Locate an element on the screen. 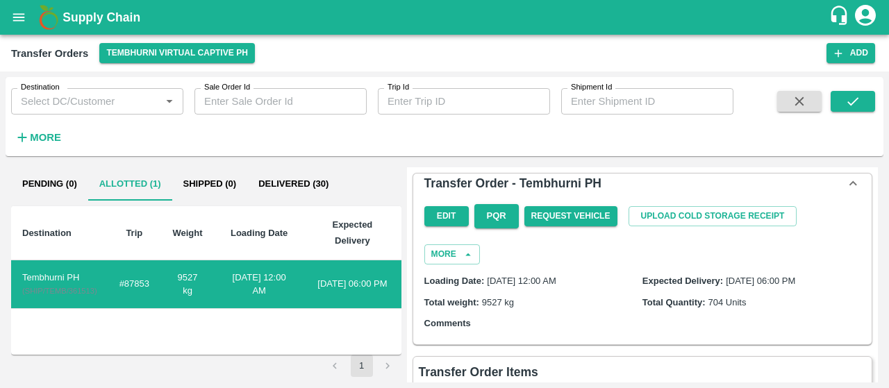  button: PQR is located at coordinates (497, 216).